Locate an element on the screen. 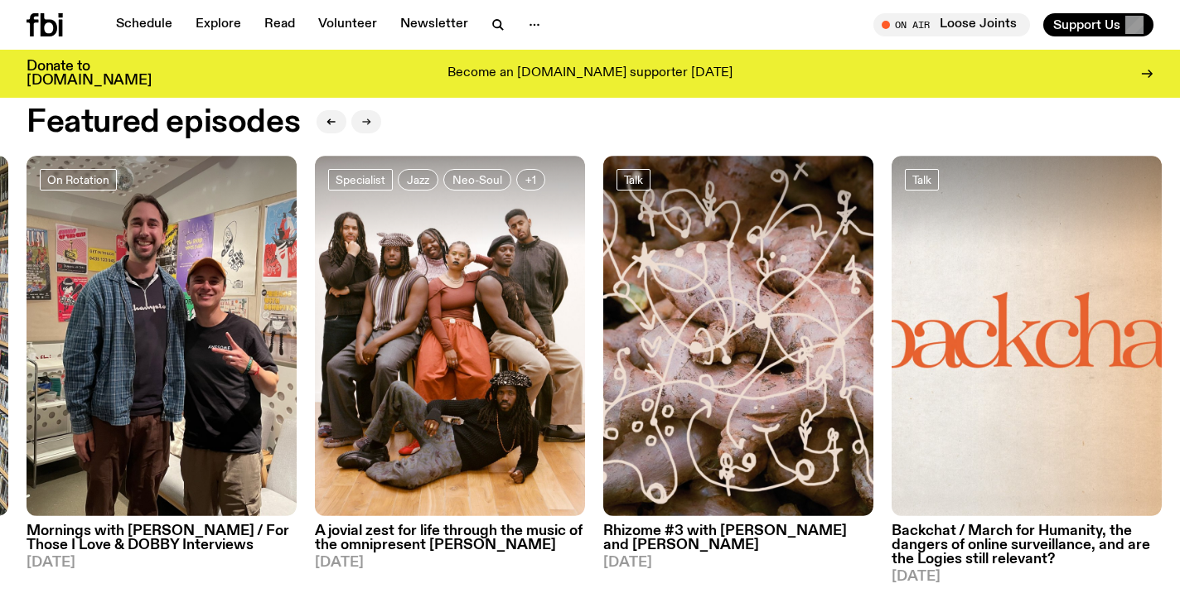  h3: Backchat / March for Humanity, the dangers of online surveillance, and are the Logies still relev... is located at coordinates (1027, 545).